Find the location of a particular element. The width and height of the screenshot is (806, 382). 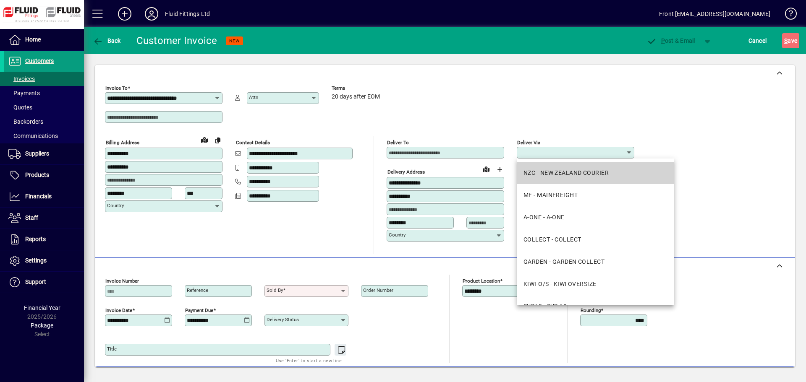

mat-label: Invoice To is located at coordinates (116, 88).